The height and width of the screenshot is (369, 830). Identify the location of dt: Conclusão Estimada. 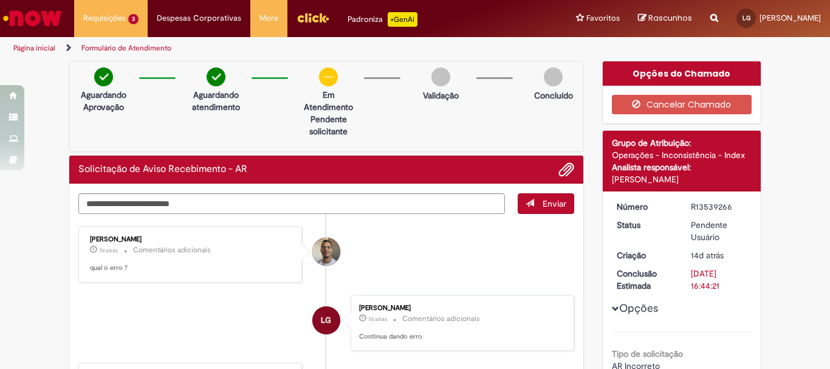
(644, 279).